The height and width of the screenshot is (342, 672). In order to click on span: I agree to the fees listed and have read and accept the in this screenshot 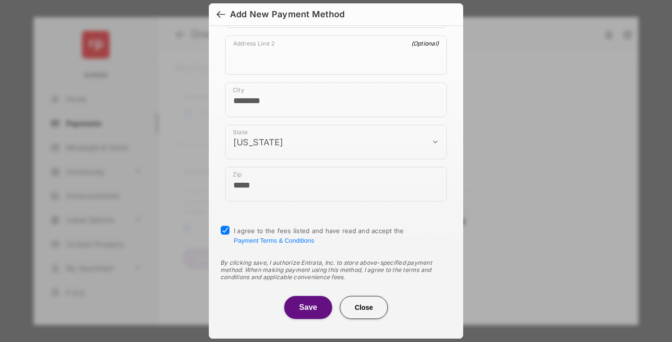, I will do `click(319, 236)`.